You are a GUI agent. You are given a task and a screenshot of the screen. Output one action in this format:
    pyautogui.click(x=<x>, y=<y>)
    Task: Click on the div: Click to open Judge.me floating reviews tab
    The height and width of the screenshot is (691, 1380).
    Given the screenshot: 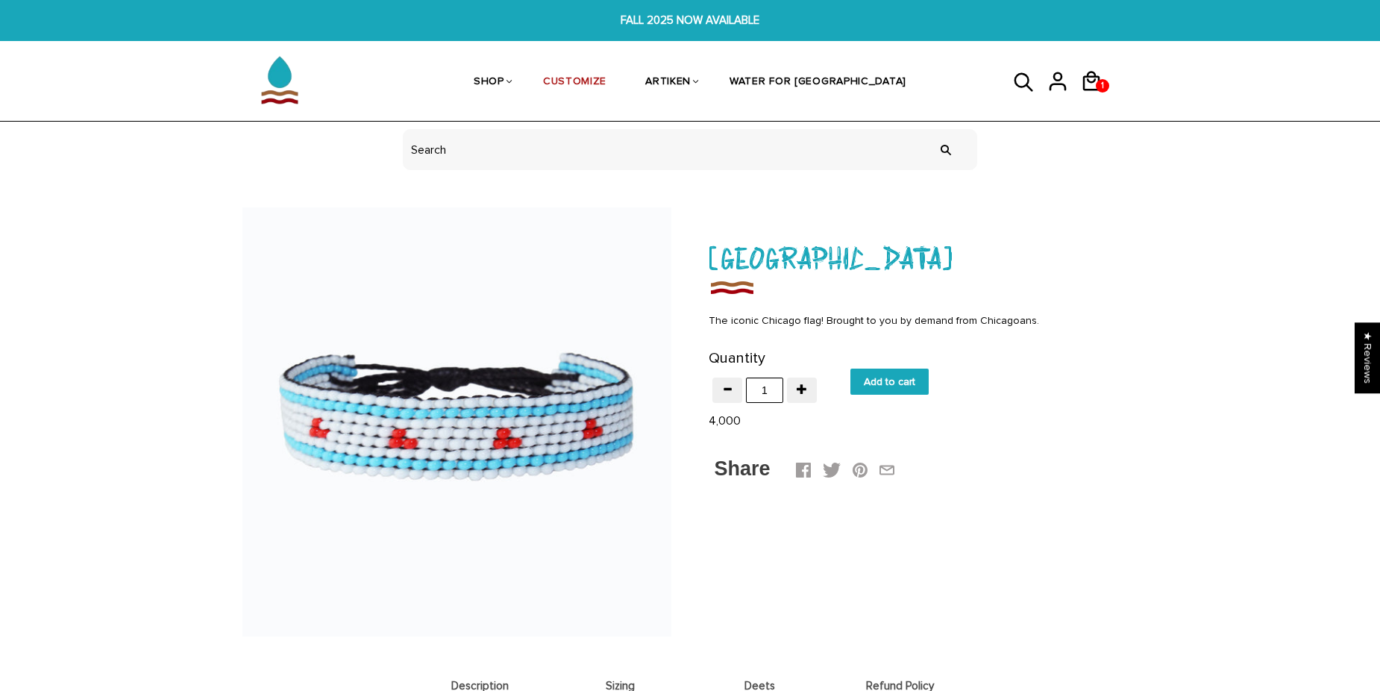 What is the action you would take?
    pyautogui.click(x=1367, y=357)
    